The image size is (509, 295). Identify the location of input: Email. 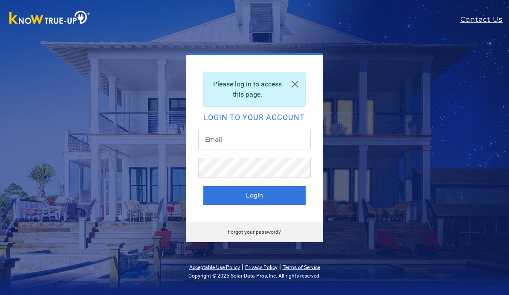
(255, 140).